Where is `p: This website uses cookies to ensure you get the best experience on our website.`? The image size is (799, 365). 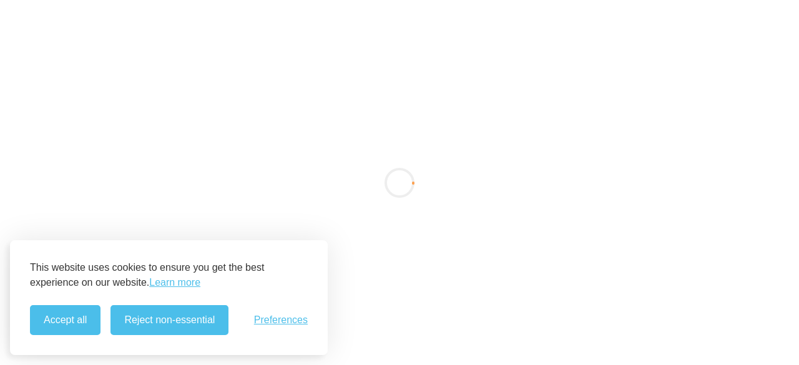
p: This website uses cookies to ensure you get the best experience on our website. is located at coordinates (168, 275).